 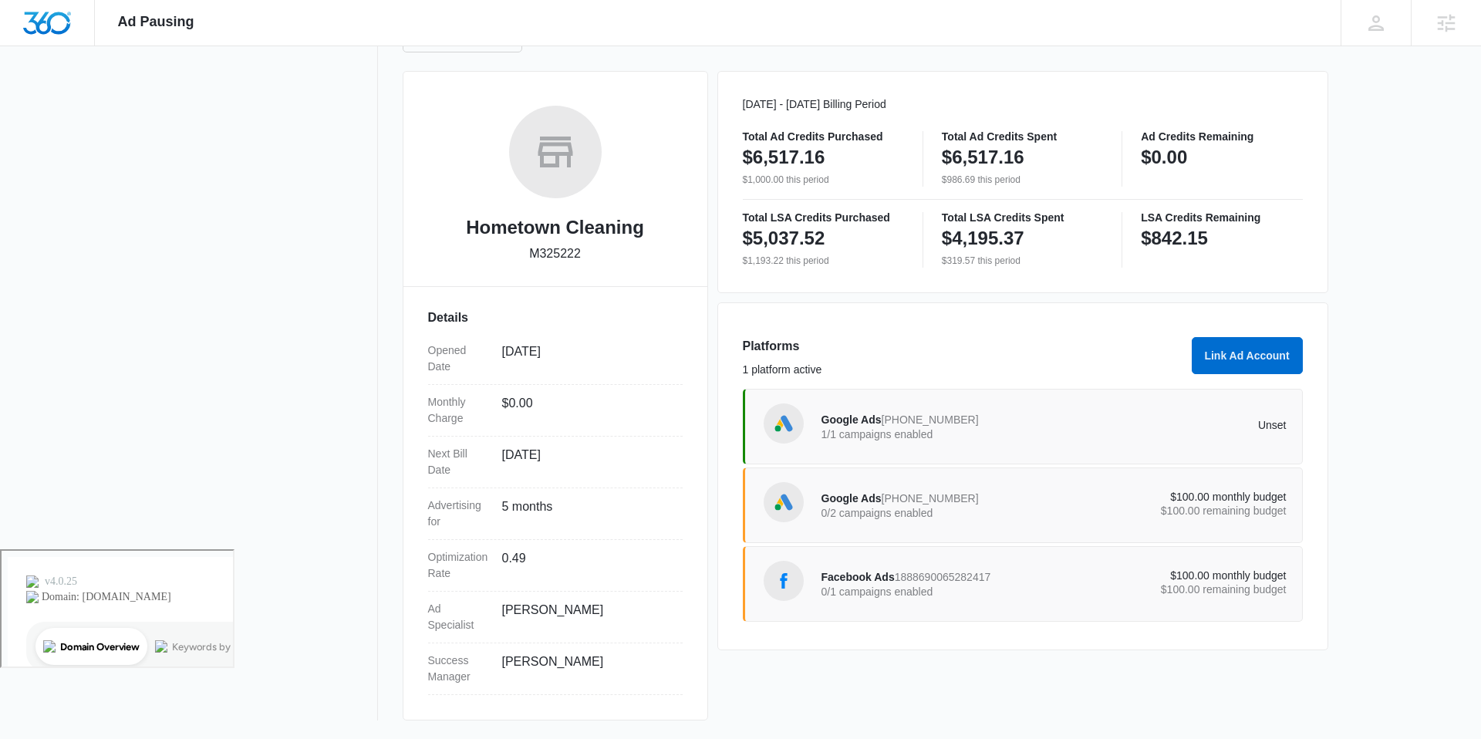 What do you see at coordinates (1022, 261) in the screenshot?
I see `p: $319.57 this period` at bounding box center [1022, 261].